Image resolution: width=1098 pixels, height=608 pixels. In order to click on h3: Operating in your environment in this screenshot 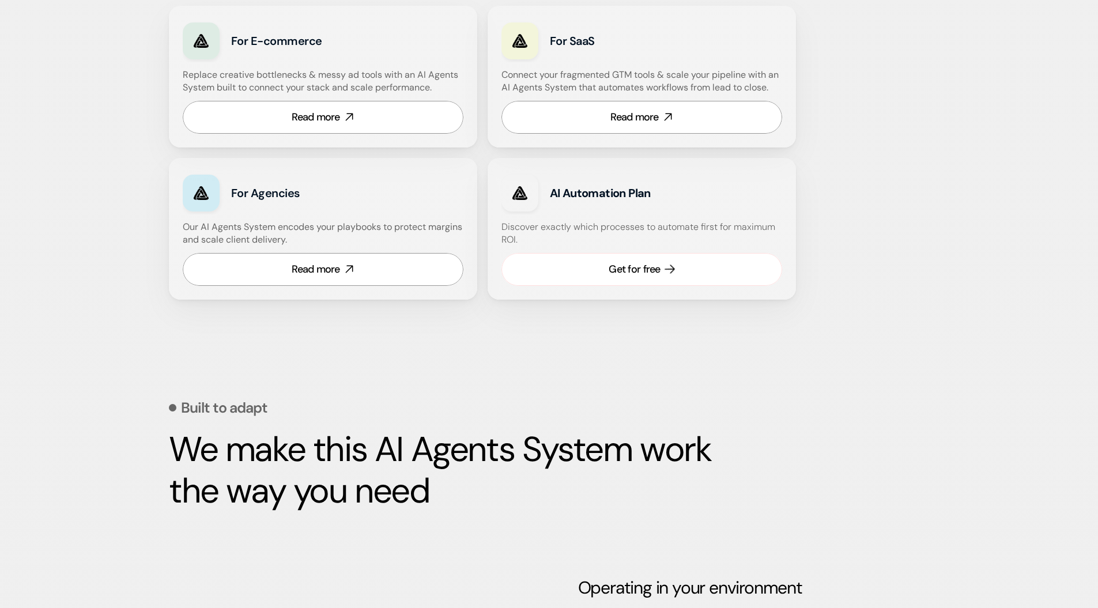, I will do `click(815, 588)`.